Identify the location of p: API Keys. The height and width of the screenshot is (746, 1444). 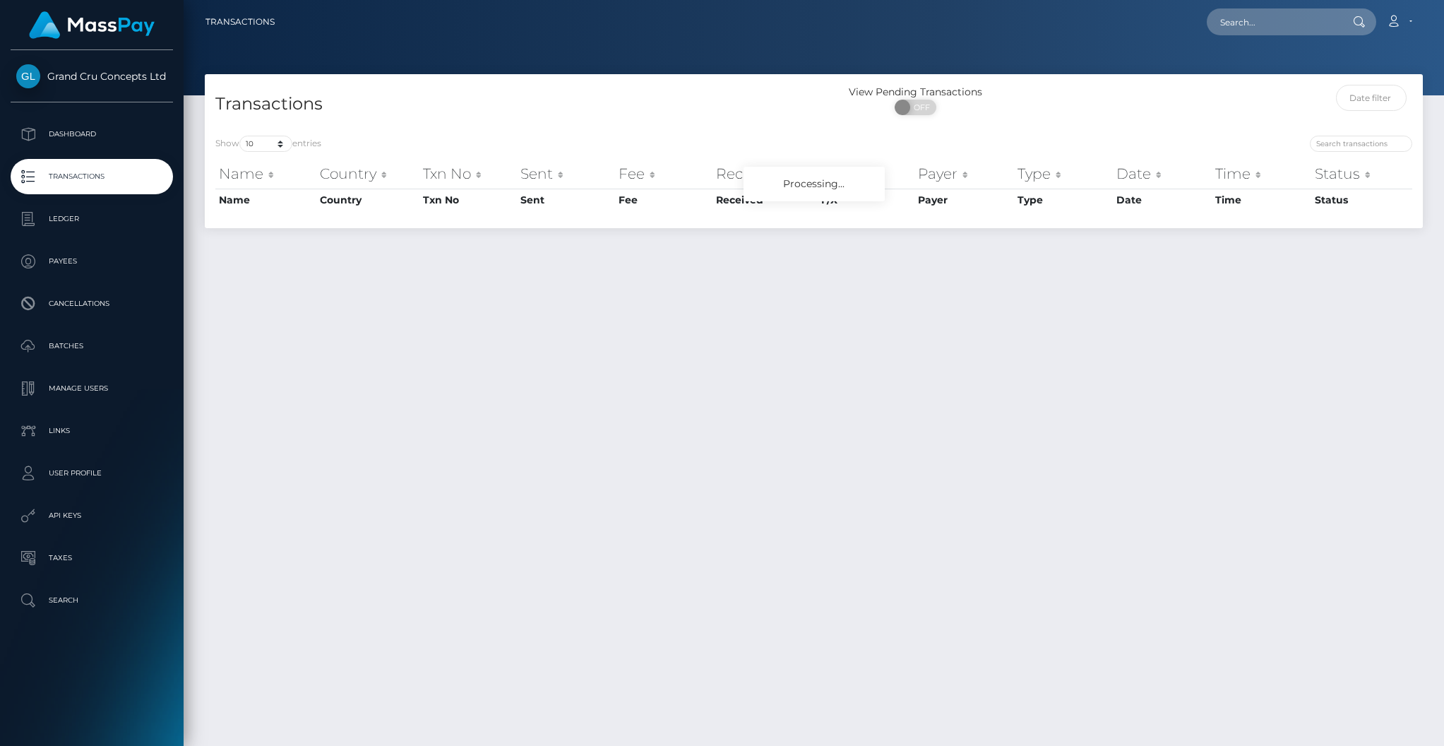
(92, 515).